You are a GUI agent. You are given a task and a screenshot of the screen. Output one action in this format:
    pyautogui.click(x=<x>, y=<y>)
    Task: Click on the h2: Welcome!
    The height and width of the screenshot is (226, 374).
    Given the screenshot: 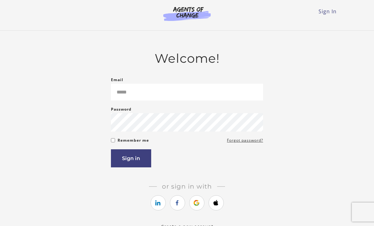 What is the action you would take?
    pyautogui.click(x=187, y=58)
    